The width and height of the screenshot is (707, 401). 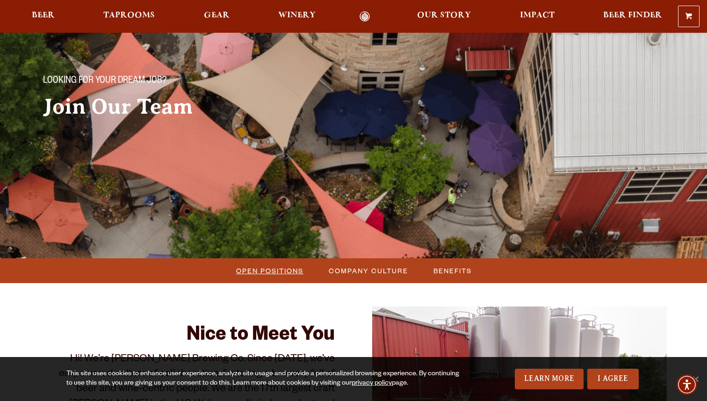 I want to click on span: Beer, so click(x=43, y=15).